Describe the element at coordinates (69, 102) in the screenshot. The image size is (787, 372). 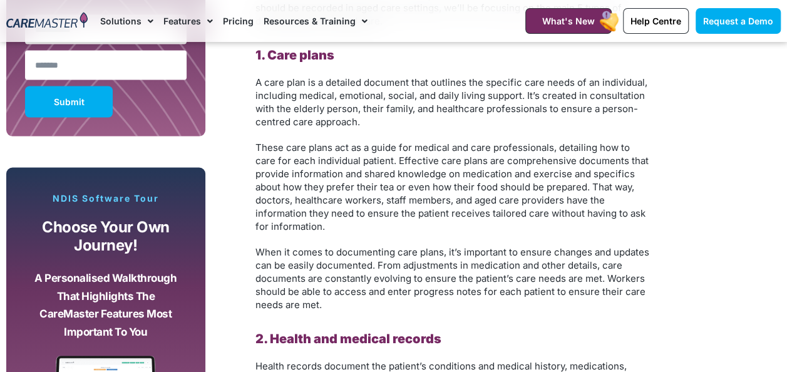
I see `span: Submit` at that location.